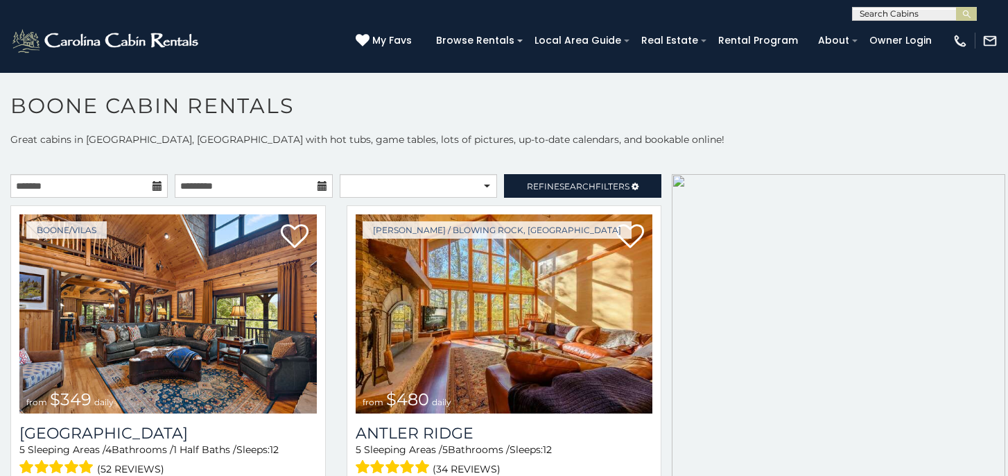  Describe the element at coordinates (504, 313) in the screenshot. I see `a: Antler Ridge from $480 daily` at that location.